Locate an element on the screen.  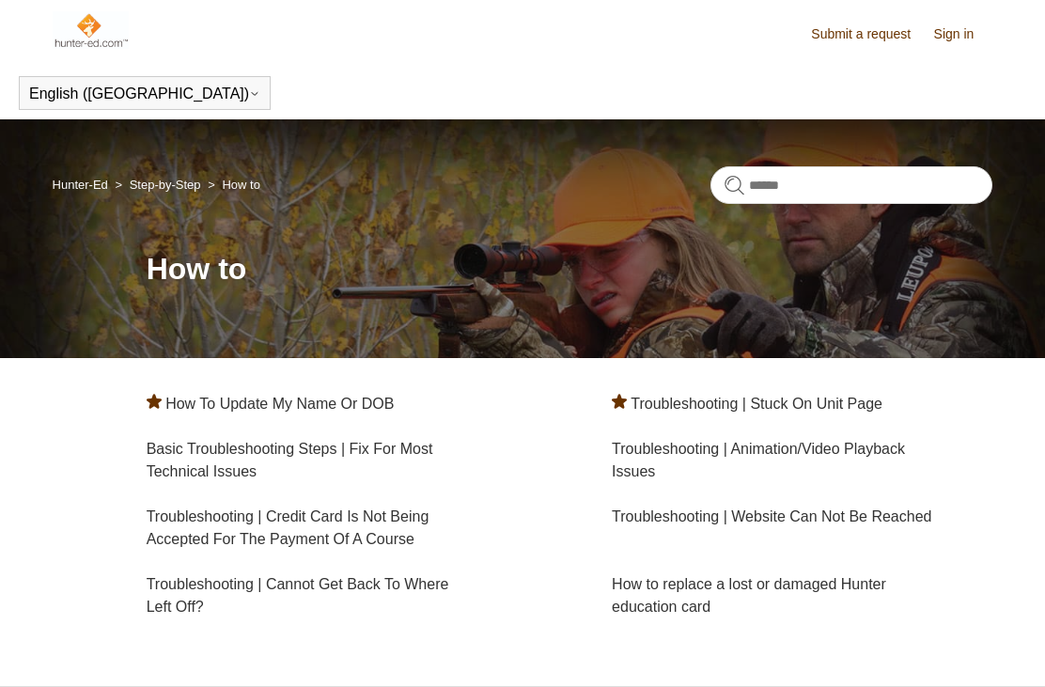
a: Troubleshooting | Cannot Get Back To Where Left Off? is located at coordinates (298, 595).